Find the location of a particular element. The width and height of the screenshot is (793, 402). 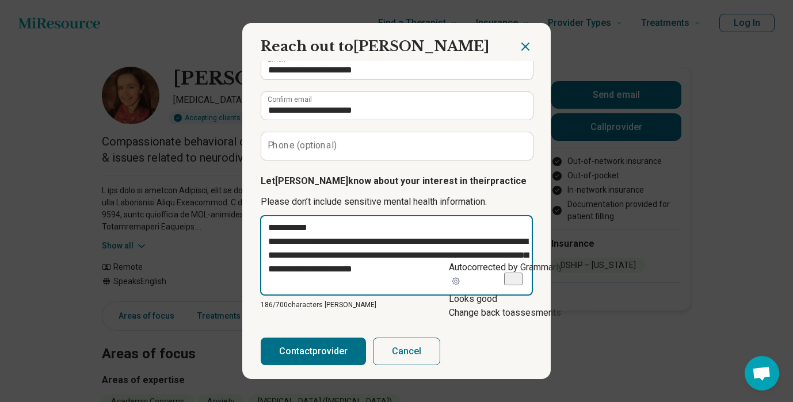

p: Please don’t include sensitive mental health information. is located at coordinates (396, 202).